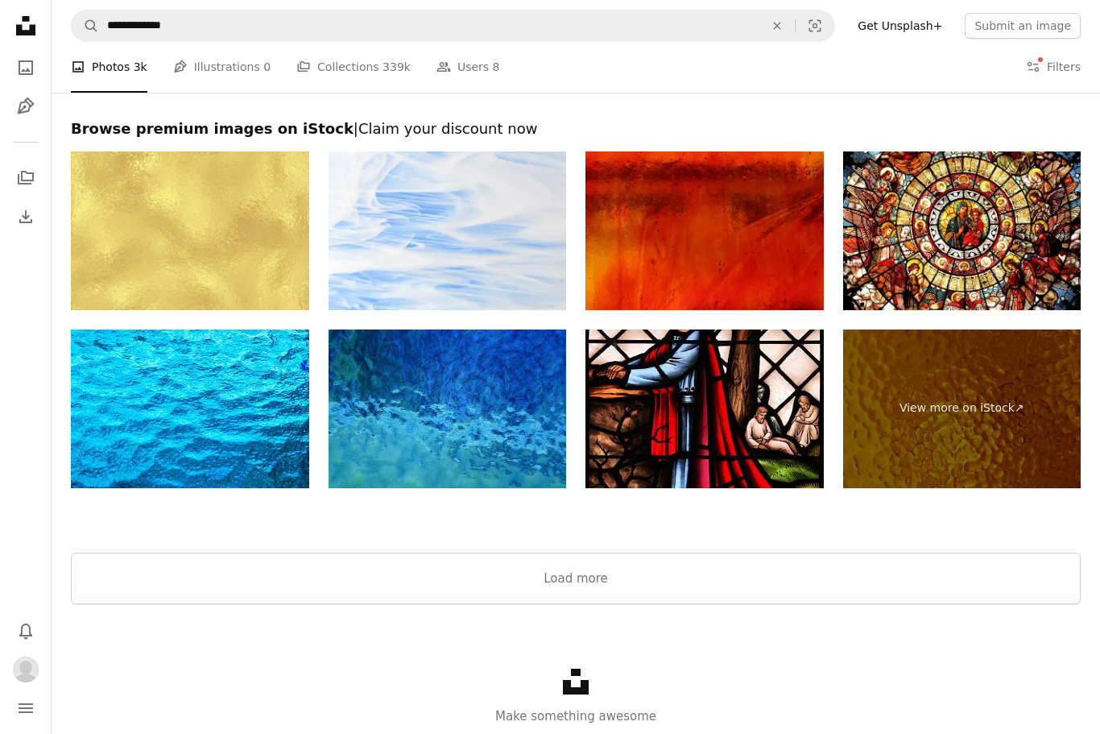 This screenshot has height=734, width=1100. I want to click on a: Collections 339k, so click(354, 68).